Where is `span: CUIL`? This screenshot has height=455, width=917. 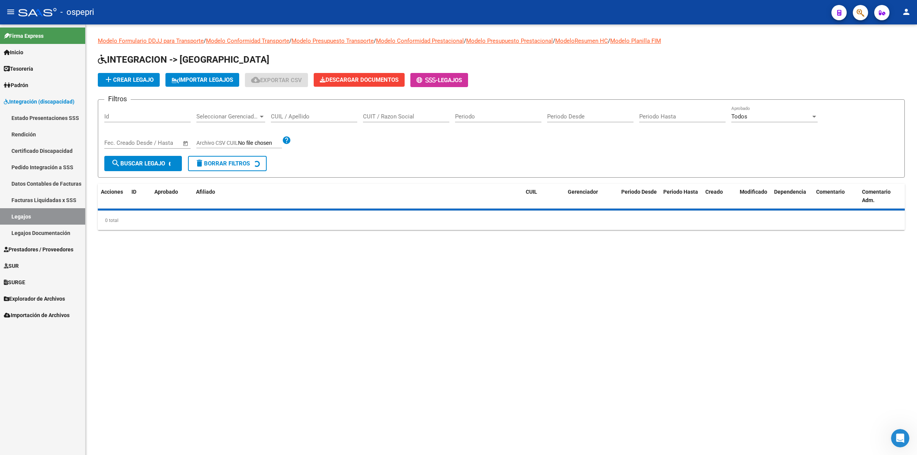 span: CUIL is located at coordinates (532, 192).